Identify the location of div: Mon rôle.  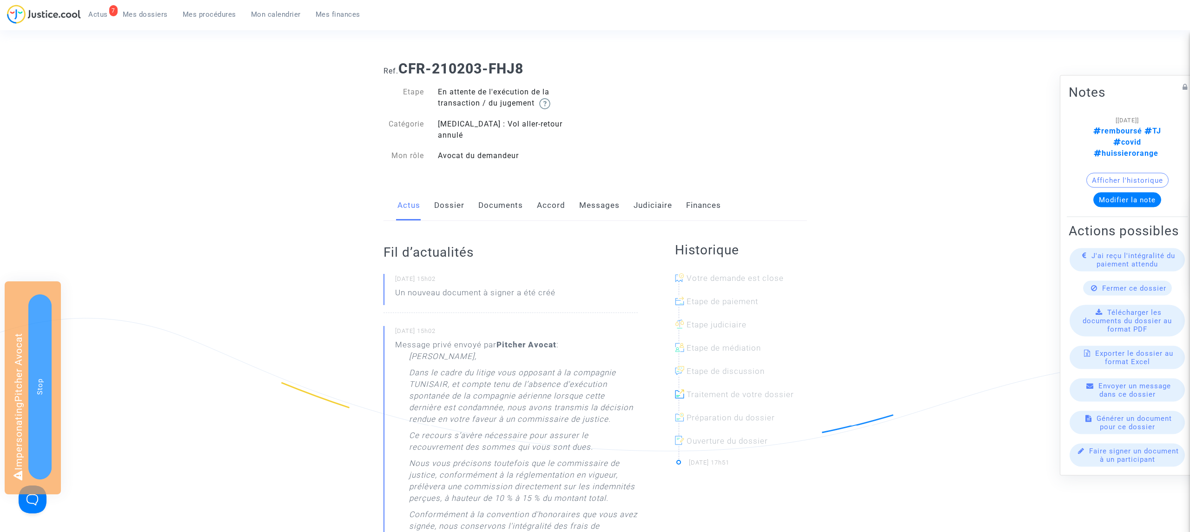
(404, 156).